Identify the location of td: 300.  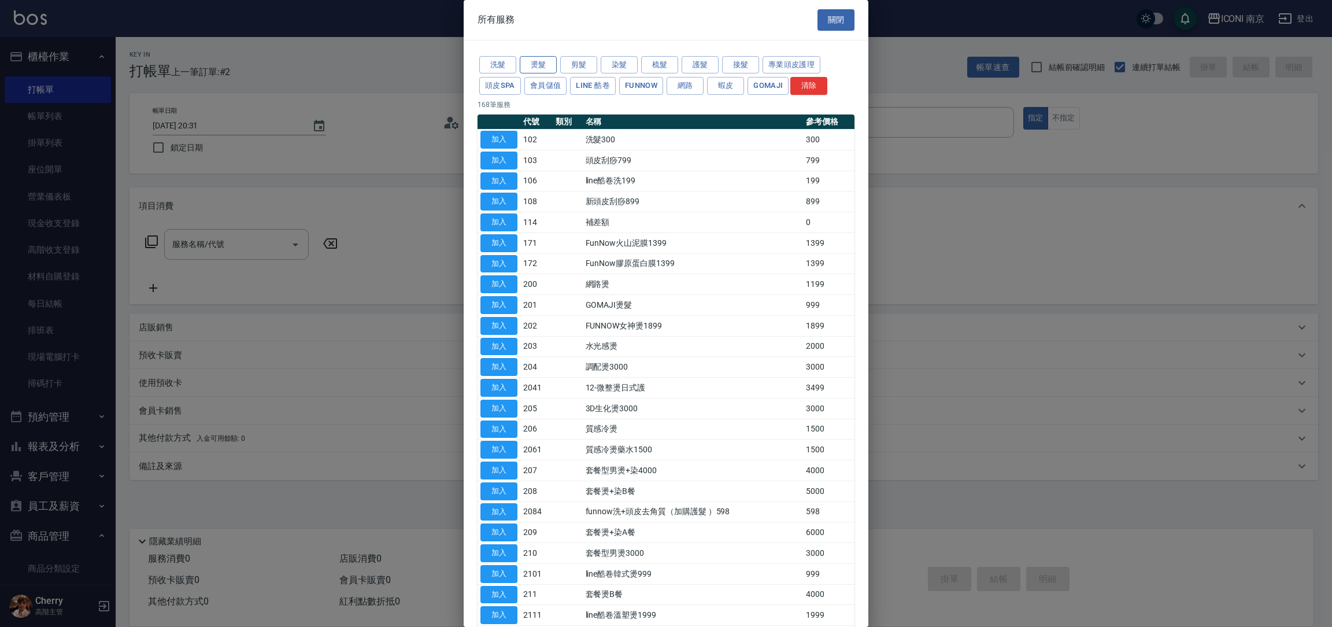
(829, 140).